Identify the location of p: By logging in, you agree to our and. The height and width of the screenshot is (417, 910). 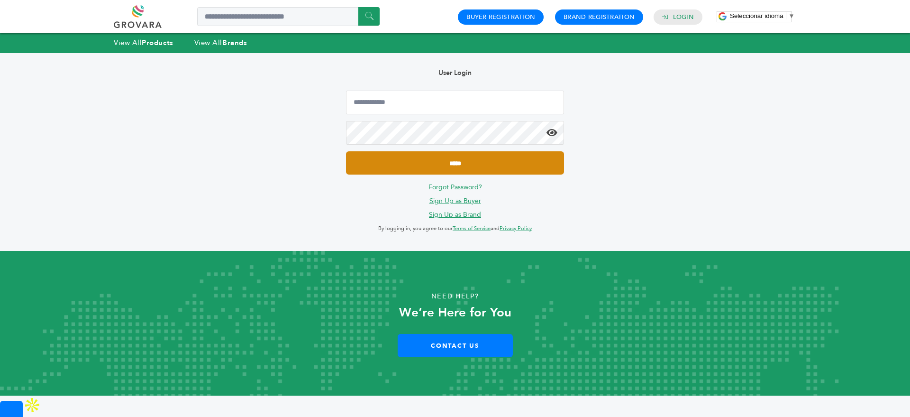
(455, 228).